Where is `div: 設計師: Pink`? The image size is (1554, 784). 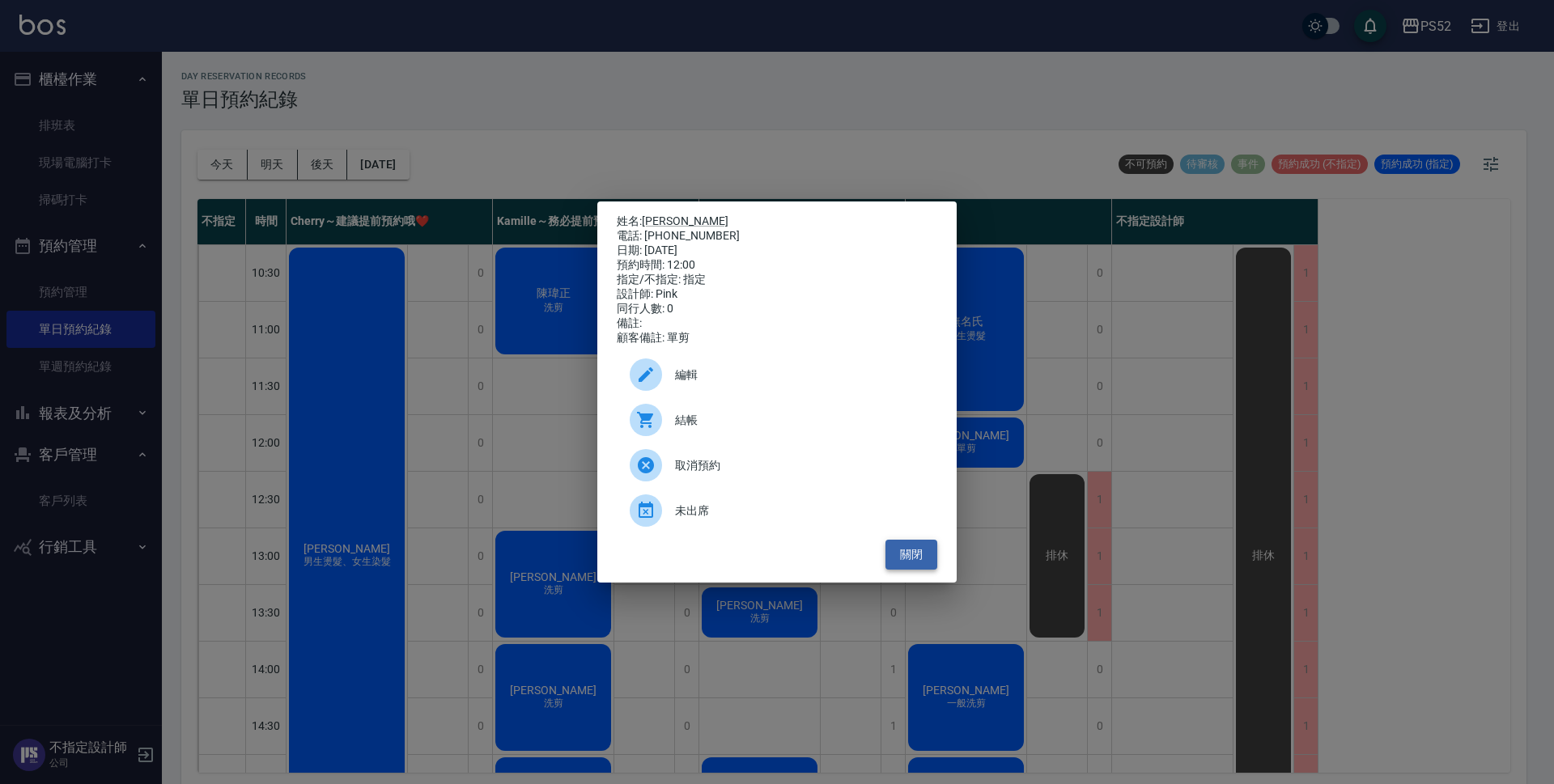 div: 設計師: Pink is located at coordinates (777, 294).